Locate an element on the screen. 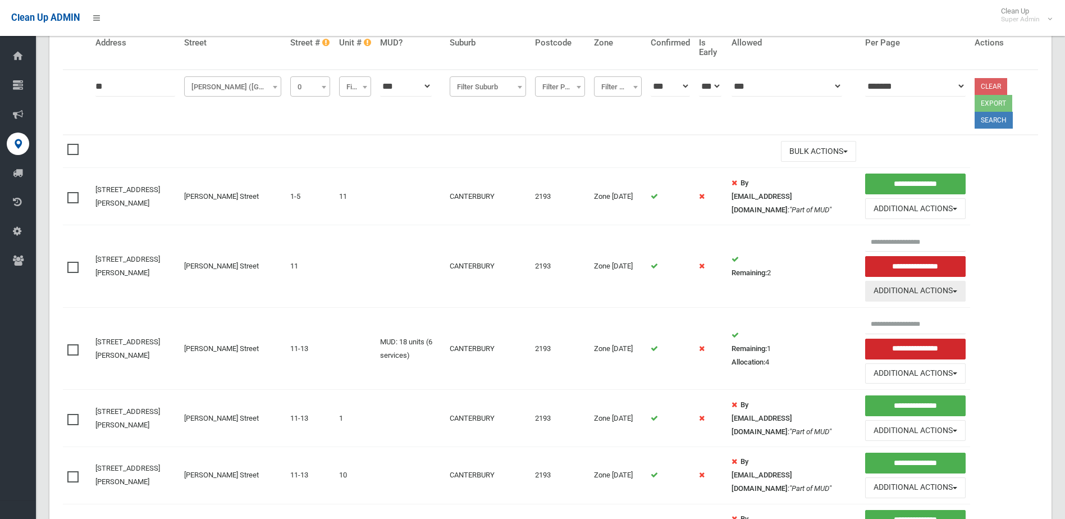  h4: Confirmed is located at coordinates (670, 43).